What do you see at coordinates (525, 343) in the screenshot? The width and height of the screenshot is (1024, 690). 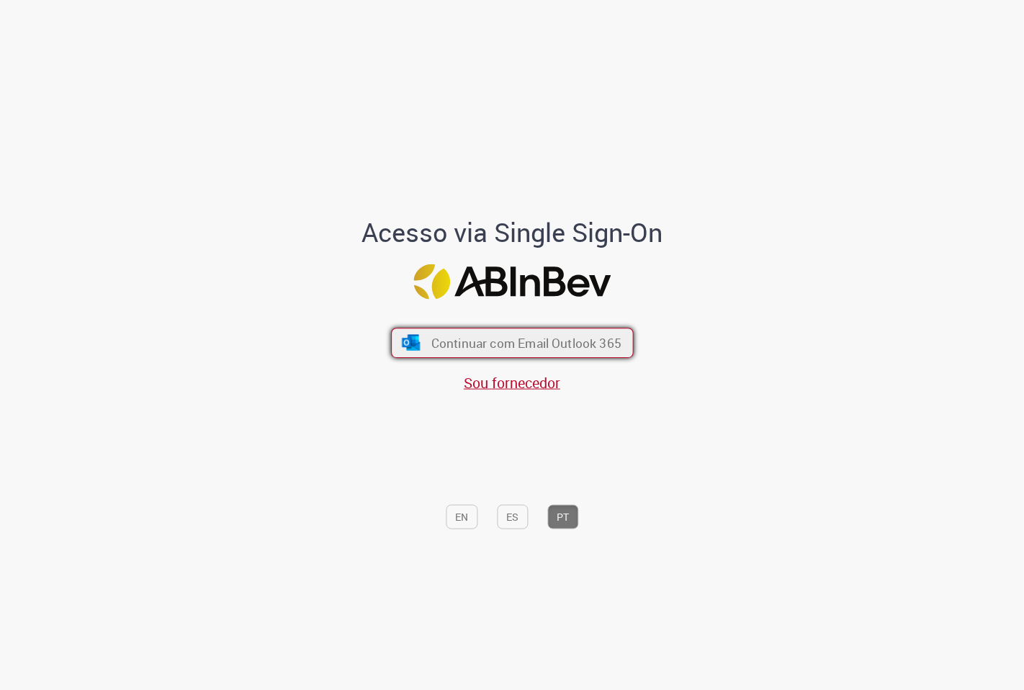 I see `span: Continuar com Email Outlook 365` at bounding box center [525, 343].